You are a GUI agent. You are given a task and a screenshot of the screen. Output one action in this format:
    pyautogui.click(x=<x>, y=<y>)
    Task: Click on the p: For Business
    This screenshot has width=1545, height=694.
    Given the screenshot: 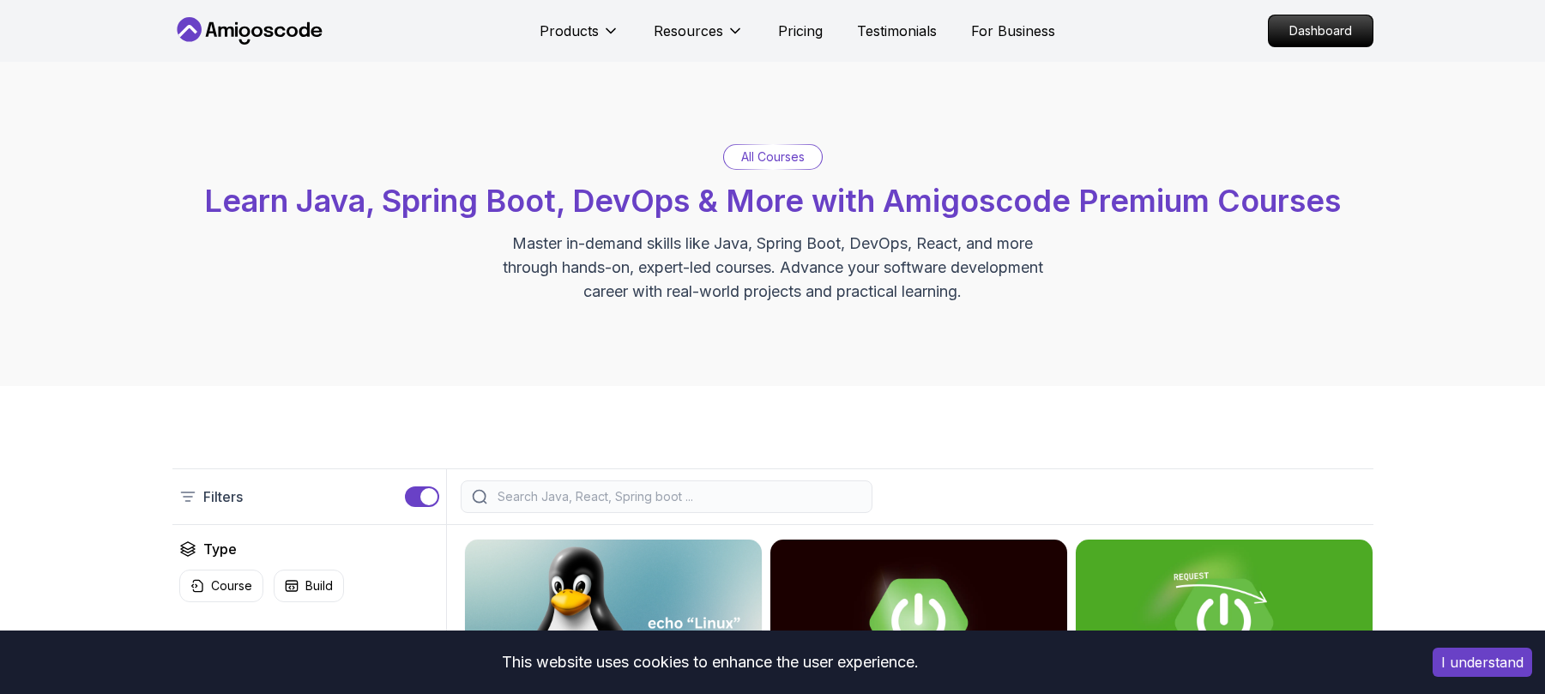 What is the action you would take?
    pyautogui.click(x=1013, y=31)
    